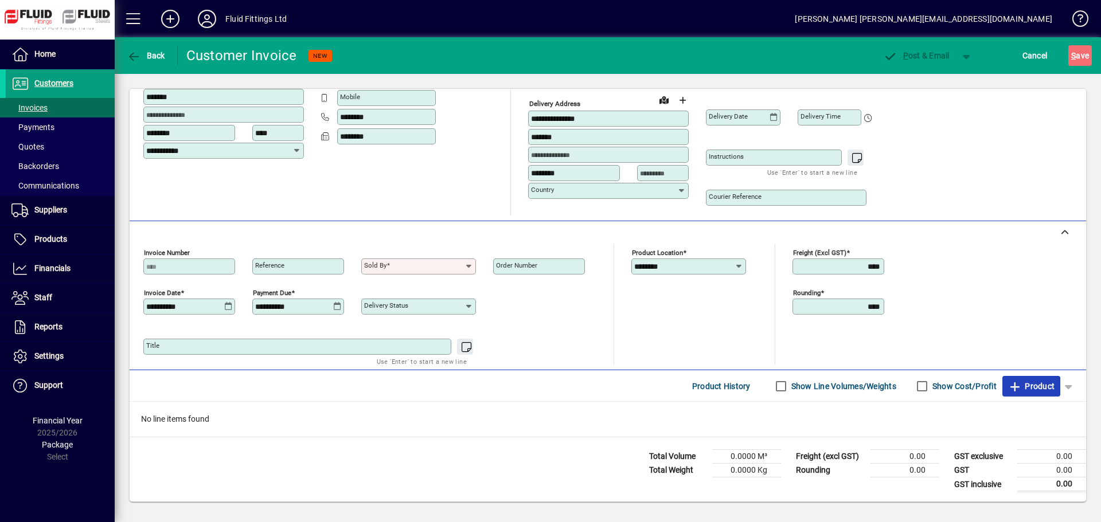 Image resolution: width=1101 pixels, height=522 pixels. What do you see at coordinates (60, 210) in the screenshot?
I see `a: Suppliers` at bounding box center [60, 210].